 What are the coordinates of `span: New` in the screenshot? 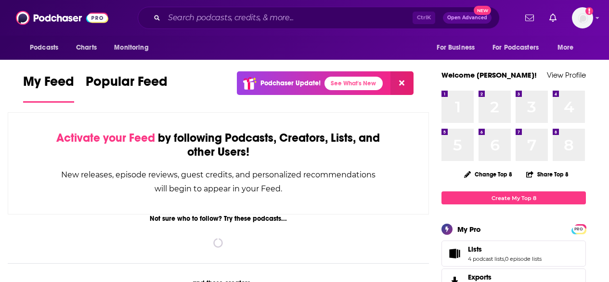 It's located at (482, 10).